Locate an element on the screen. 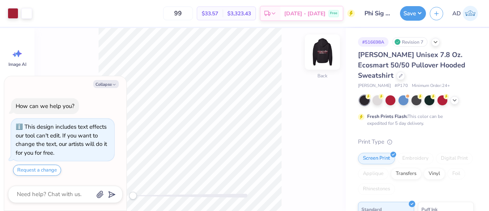  div: Back is located at coordinates (323, 76).